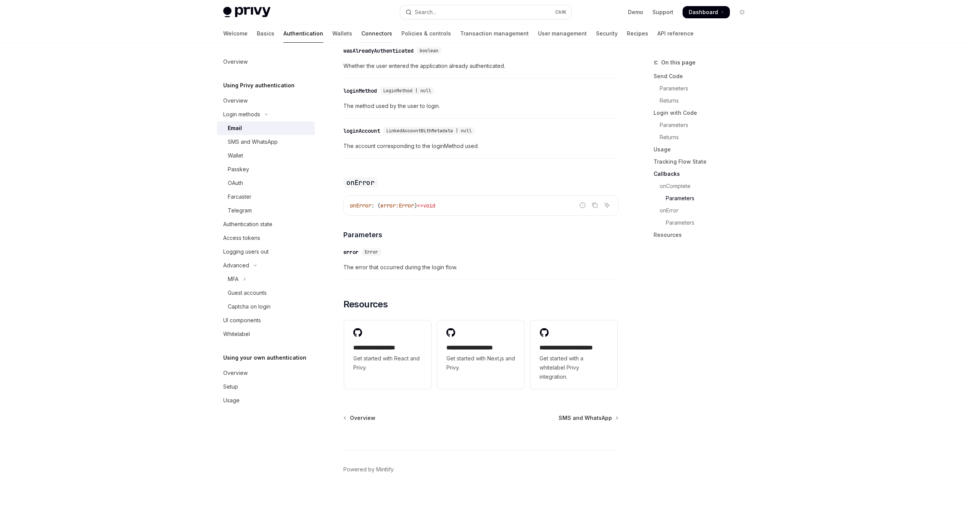 The width and height of the screenshot is (971, 516). Describe the element at coordinates (233, 279) in the screenshot. I see `div: MFA` at that location.